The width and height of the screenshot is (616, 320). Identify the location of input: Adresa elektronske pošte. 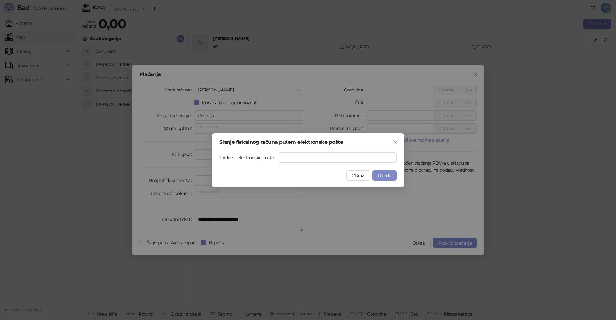
(337, 158).